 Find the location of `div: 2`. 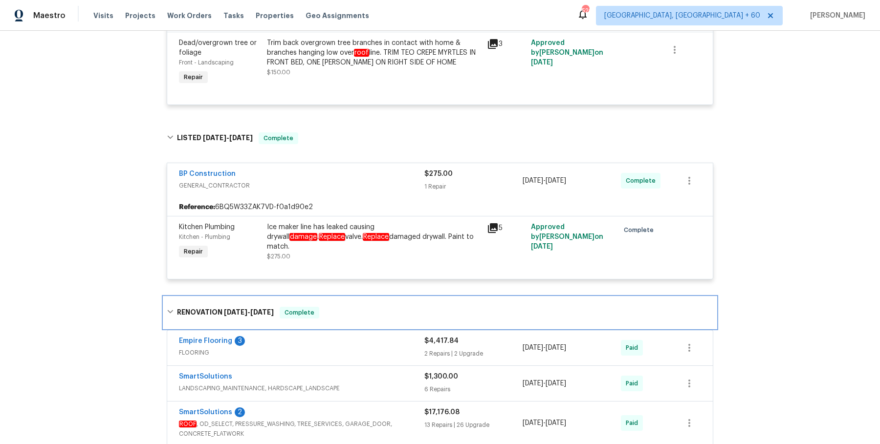

div: 2 is located at coordinates (239, 413).